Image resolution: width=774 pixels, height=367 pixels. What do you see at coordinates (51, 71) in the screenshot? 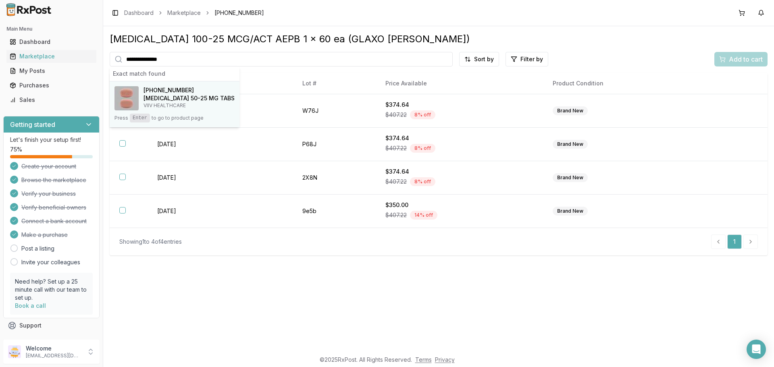
I see `div: My Posts` at bounding box center [51, 71].